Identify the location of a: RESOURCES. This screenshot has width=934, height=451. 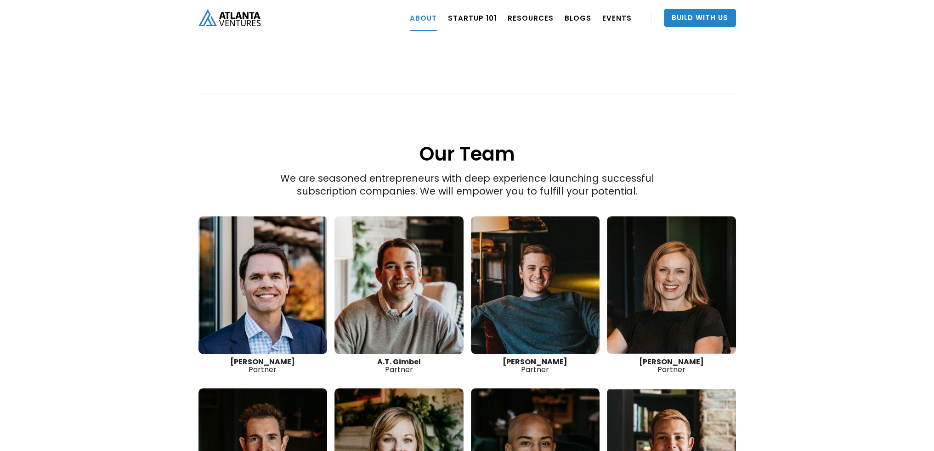
(530, 18).